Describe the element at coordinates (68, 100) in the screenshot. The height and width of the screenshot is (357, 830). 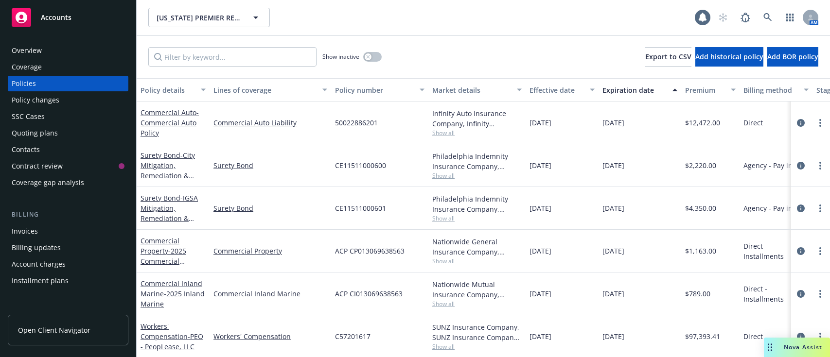
I see `a: Policy changes` at that location.